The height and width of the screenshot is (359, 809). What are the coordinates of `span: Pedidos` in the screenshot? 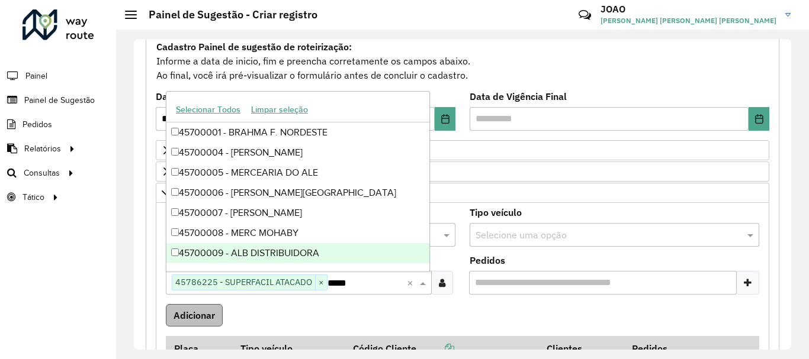 It's located at (37, 124).